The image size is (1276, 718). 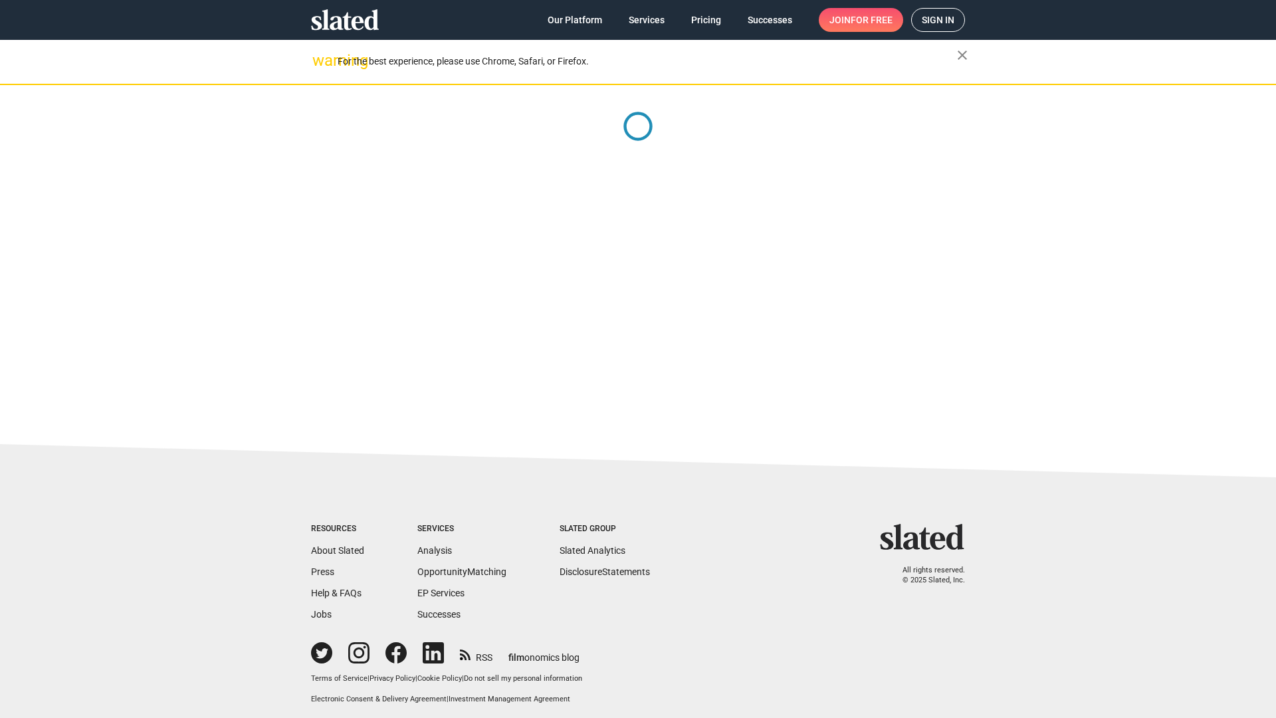 What do you see at coordinates (938, 20) in the screenshot?
I see `span: Sign in` at bounding box center [938, 20].